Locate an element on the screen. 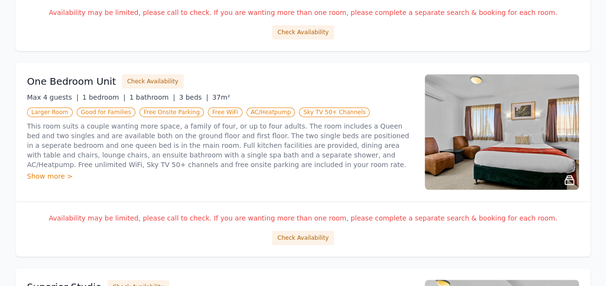 The image size is (606, 286). span: 37m² is located at coordinates (221, 97).